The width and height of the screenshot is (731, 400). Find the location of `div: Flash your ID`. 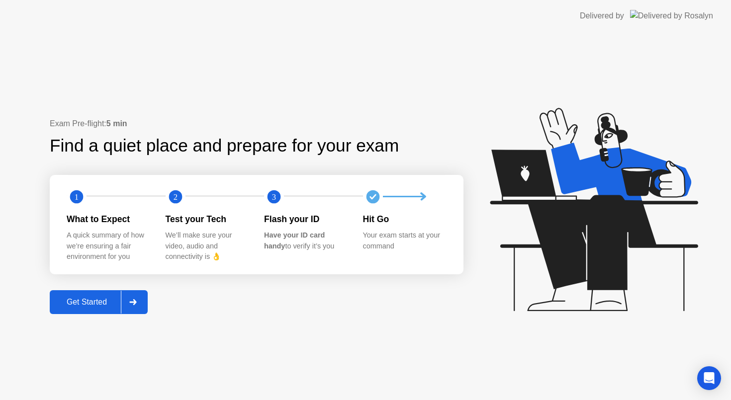

div: Flash your ID is located at coordinates (305, 219).